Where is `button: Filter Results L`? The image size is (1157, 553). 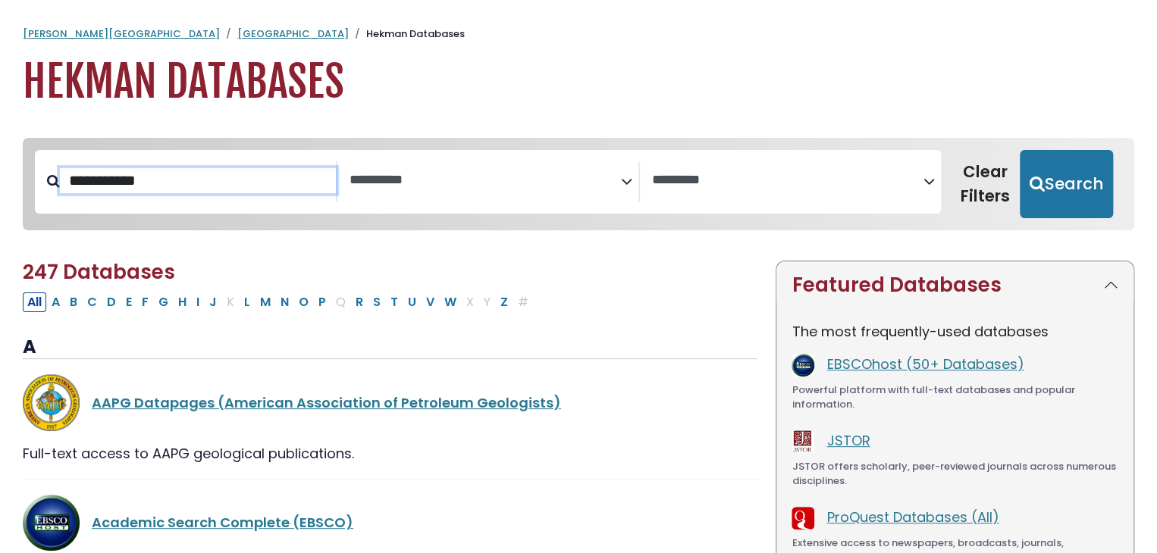
button: Filter Results L is located at coordinates (247, 302).